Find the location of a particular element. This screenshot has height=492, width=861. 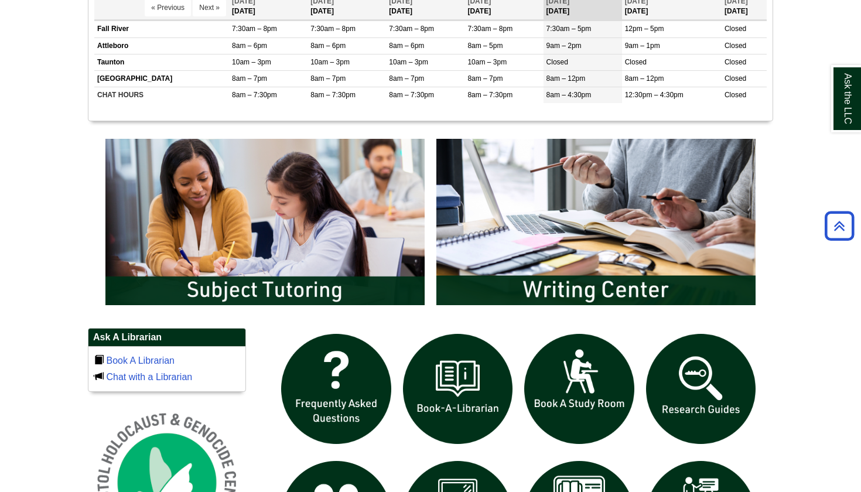

td: Fall River is located at coordinates (162, 29).